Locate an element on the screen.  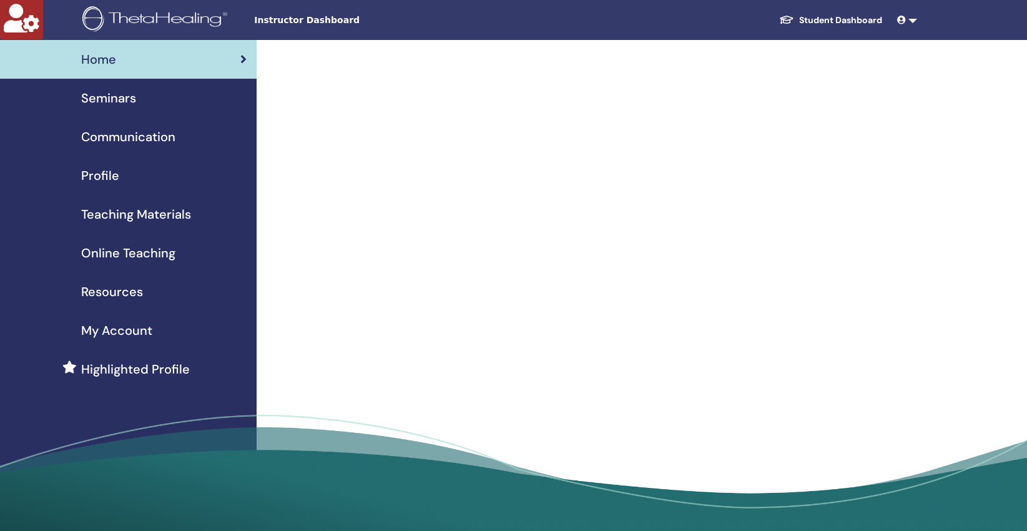
span: Seminars is located at coordinates (109, 98).